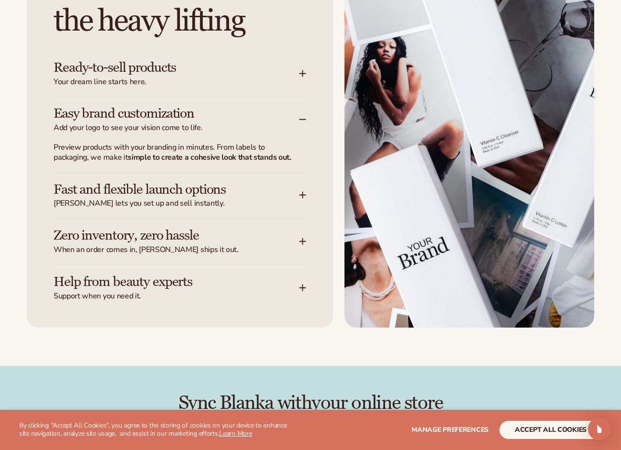 The image size is (621, 450). Describe the element at coordinates (162, 113) in the screenshot. I see `h3: Easy brand customization` at that location.